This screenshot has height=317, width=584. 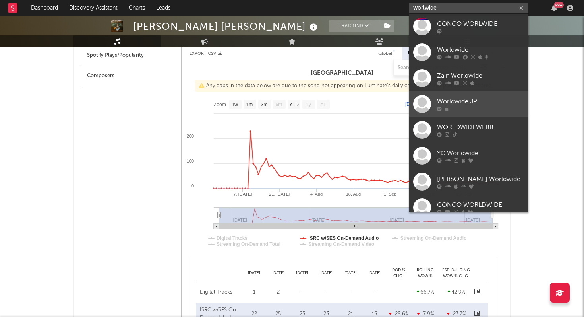 What do you see at coordinates (469, 78) in the screenshot?
I see `a: Zain Worldwide` at bounding box center [469, 78].